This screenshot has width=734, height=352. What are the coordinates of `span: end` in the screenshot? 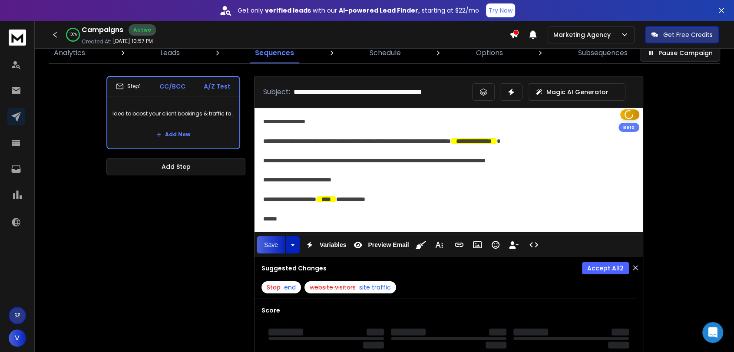 It's located at (290, 288).